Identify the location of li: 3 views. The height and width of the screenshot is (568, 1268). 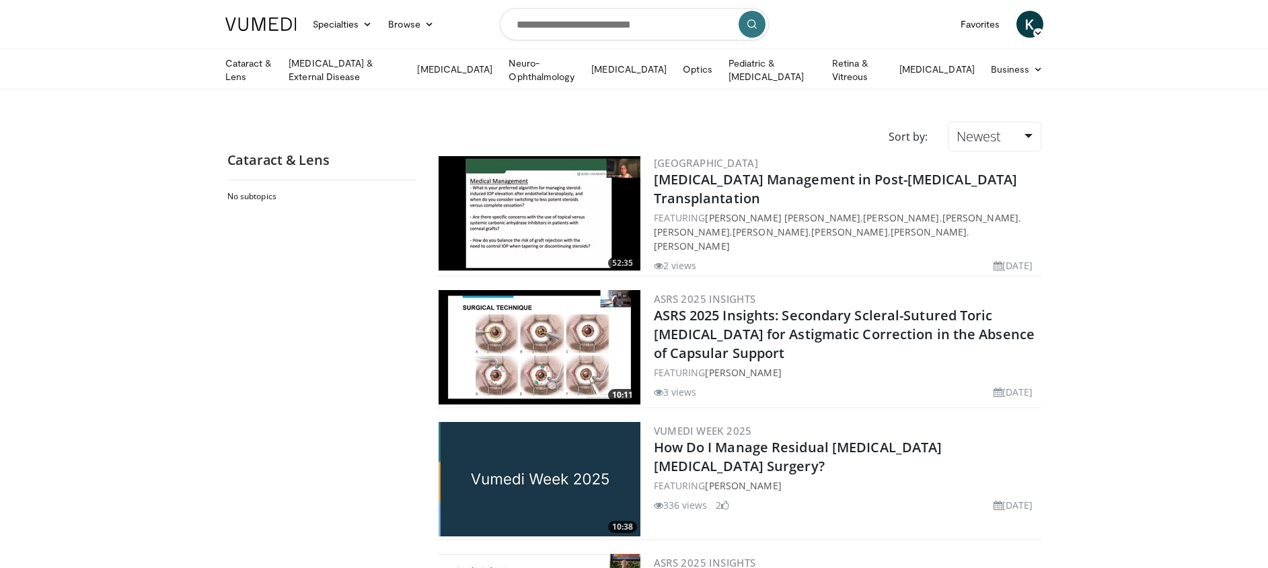
(675, 391).